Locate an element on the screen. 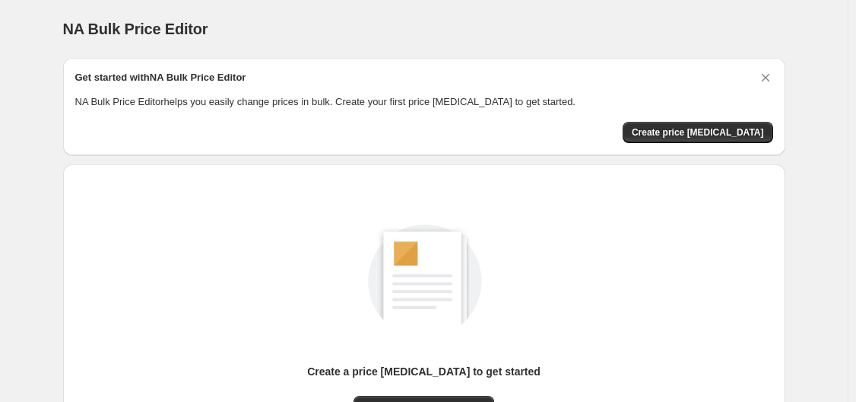 The image size is (856, 402). button: Dismiss card is located at coordinates (766, 78).